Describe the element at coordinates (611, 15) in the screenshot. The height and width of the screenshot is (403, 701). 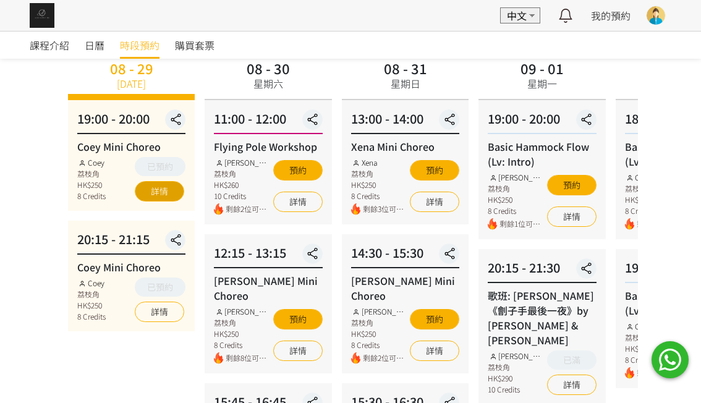
I see `span: 我的預約` at that location.